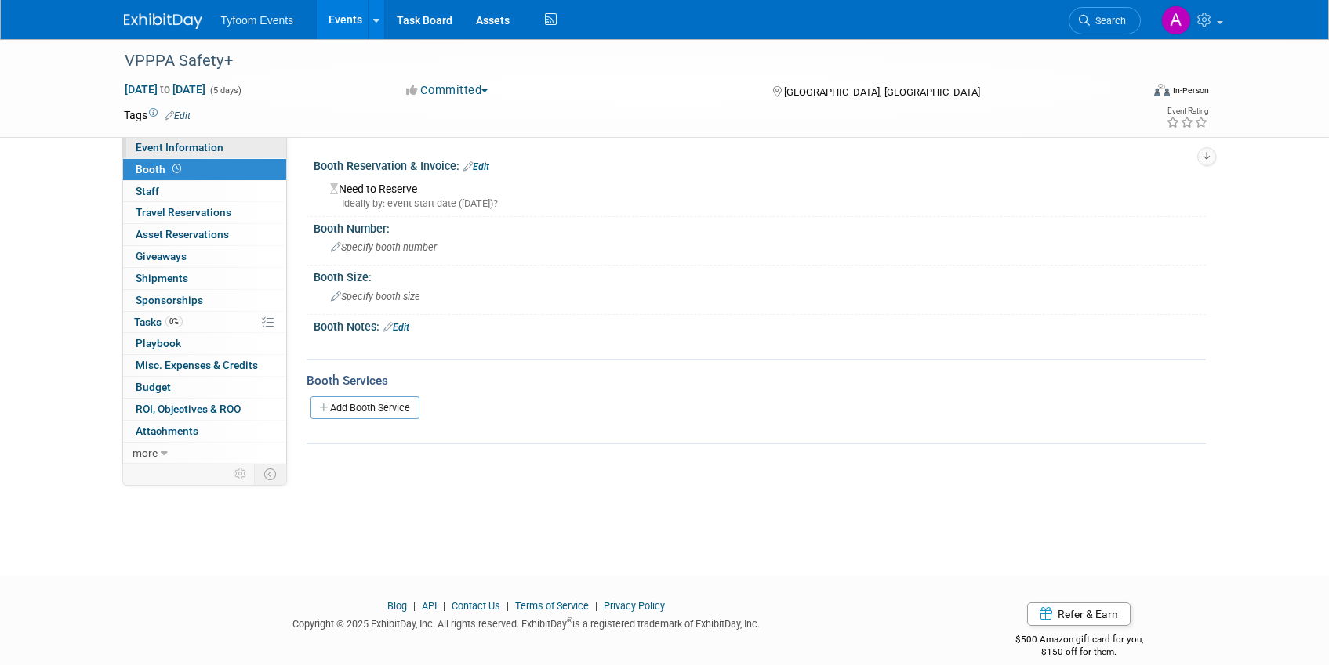  Describe the element at coordinates (447, 90) in the screenshot. I see `button: Committed` at that location.